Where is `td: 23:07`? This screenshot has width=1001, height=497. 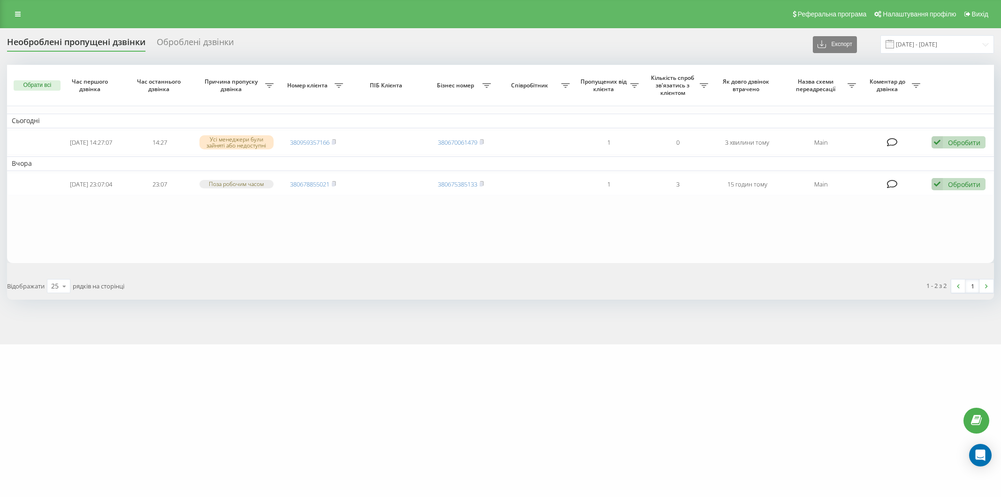 td: 23:07 is located at coordinates (160, 184).